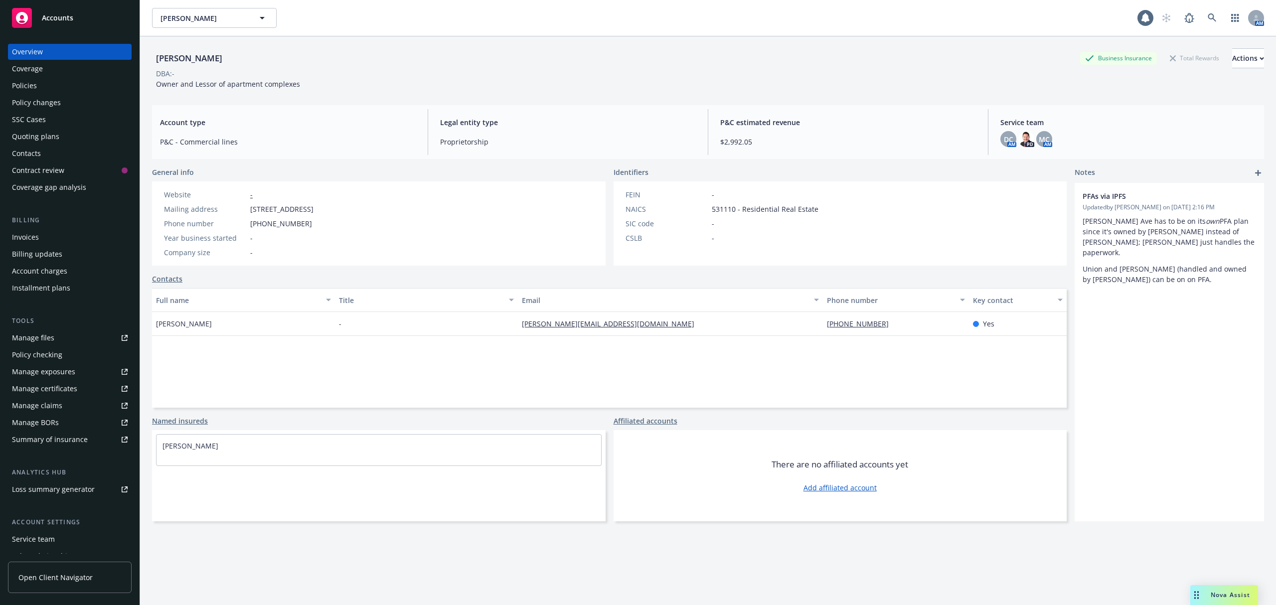 This screenshot has height=605, width=1276. What do you see at coordinates (70, 355) in the screenshot?
I see `a: Policy checking` at bounding box center [70, 355].